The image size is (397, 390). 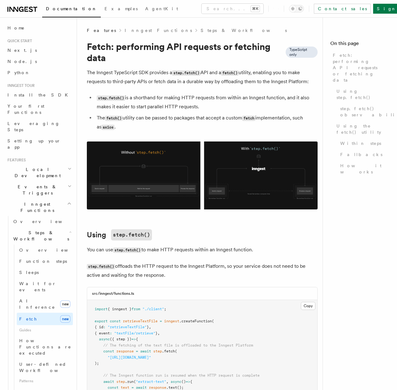 I want to click on span: Home, so click(x=16, y=28).